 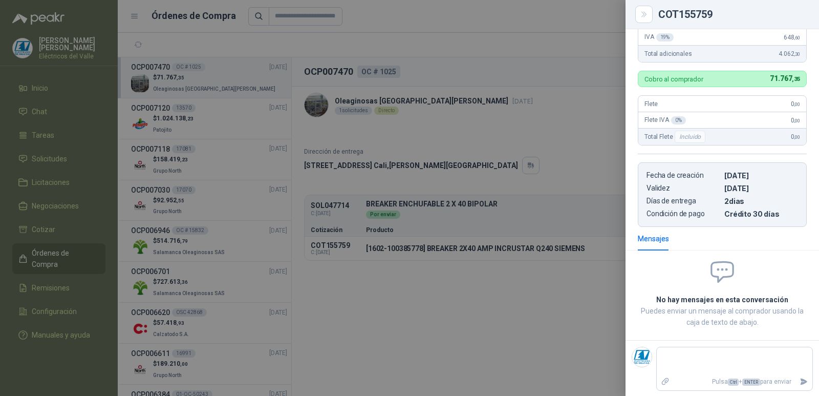 I want to click on p: Crédito 30 días, so click(x=762, y=214).